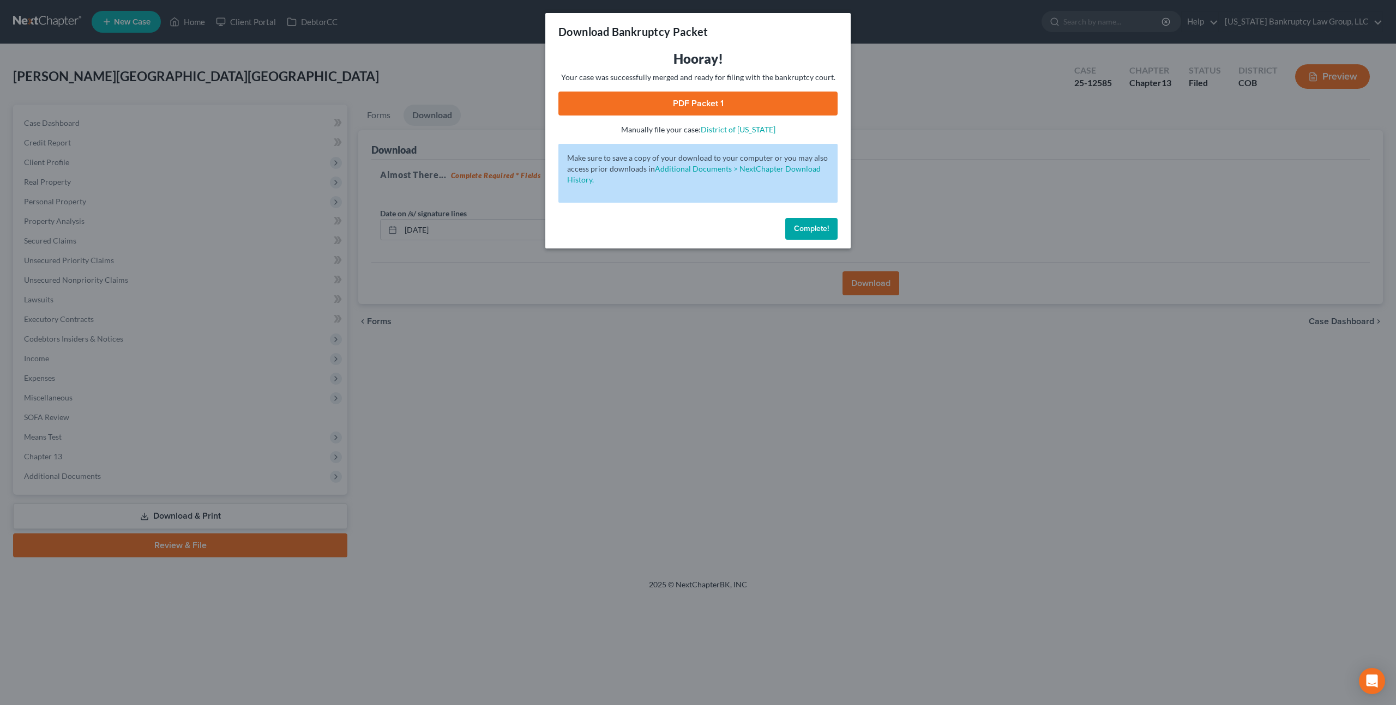  Describe the element at coordinates (698, 130) in the screenshot. I see `p: Manually file your case:` at that location.